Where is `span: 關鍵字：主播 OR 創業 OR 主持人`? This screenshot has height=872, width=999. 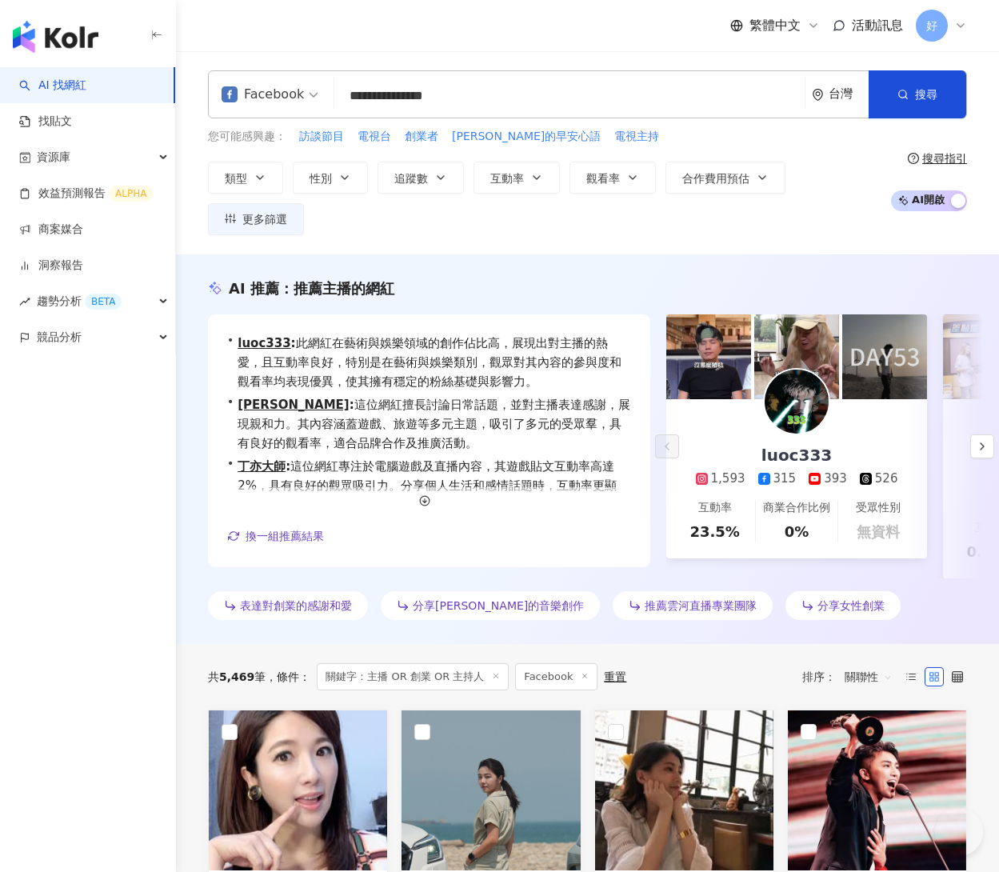 span: 關鍵字：主播 OR 創業 OR 主持人 is located at coordinates (413, 677).